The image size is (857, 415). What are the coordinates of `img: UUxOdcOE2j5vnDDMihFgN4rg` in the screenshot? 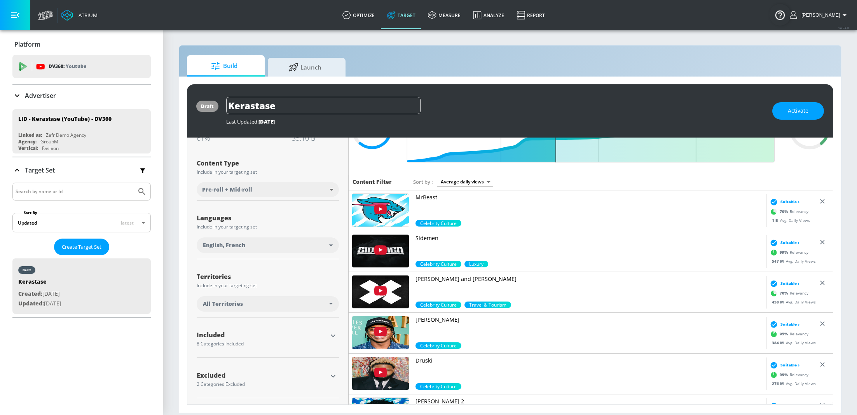 It's located at (380, 333).